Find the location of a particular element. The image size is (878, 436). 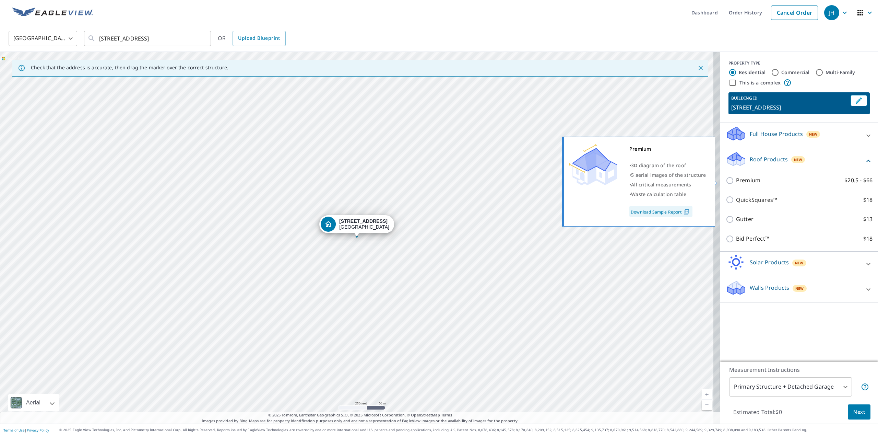

div: JH is located at coordinates (832, 13).